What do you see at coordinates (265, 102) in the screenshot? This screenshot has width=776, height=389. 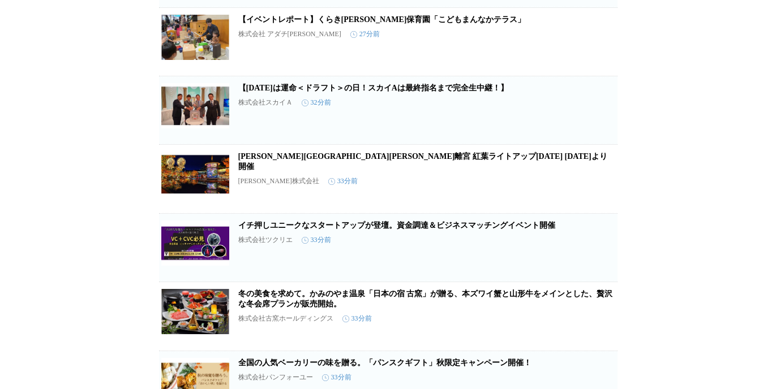 I see `p: 株式会社スカイＡ` at bounding box center [265, 102].